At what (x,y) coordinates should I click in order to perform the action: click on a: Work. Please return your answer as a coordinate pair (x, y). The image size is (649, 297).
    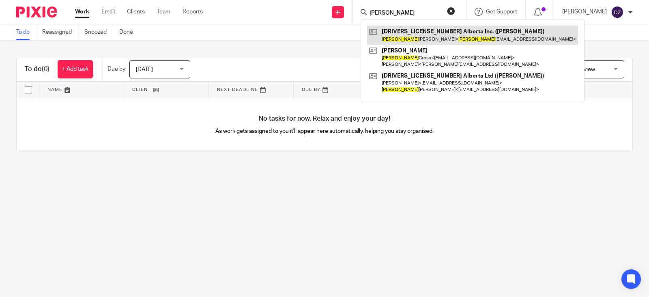
    Looking at the image, I should click on (82, 12).